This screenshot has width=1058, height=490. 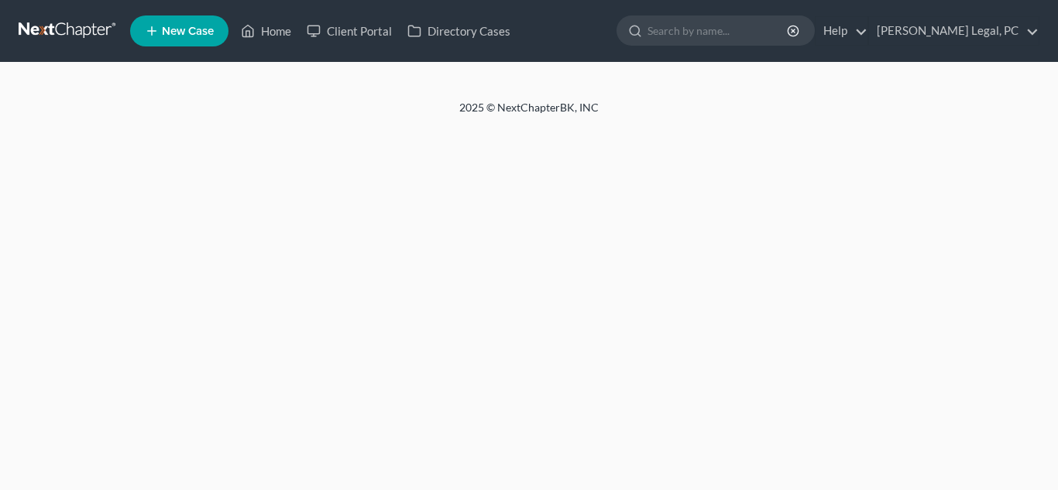 What do you see at coordinates (841, 31) in the screenshot?
I see `a: Help` at bounding box center [841, 31].